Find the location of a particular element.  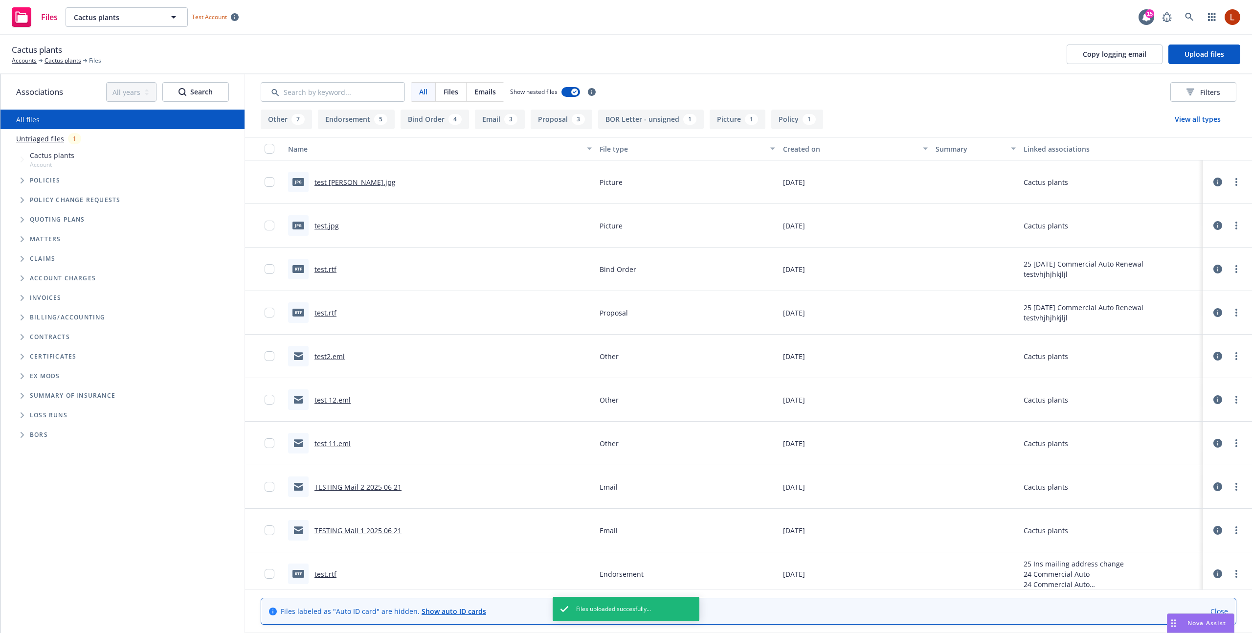

button: Bind Order is located at coordinates (435, 119).